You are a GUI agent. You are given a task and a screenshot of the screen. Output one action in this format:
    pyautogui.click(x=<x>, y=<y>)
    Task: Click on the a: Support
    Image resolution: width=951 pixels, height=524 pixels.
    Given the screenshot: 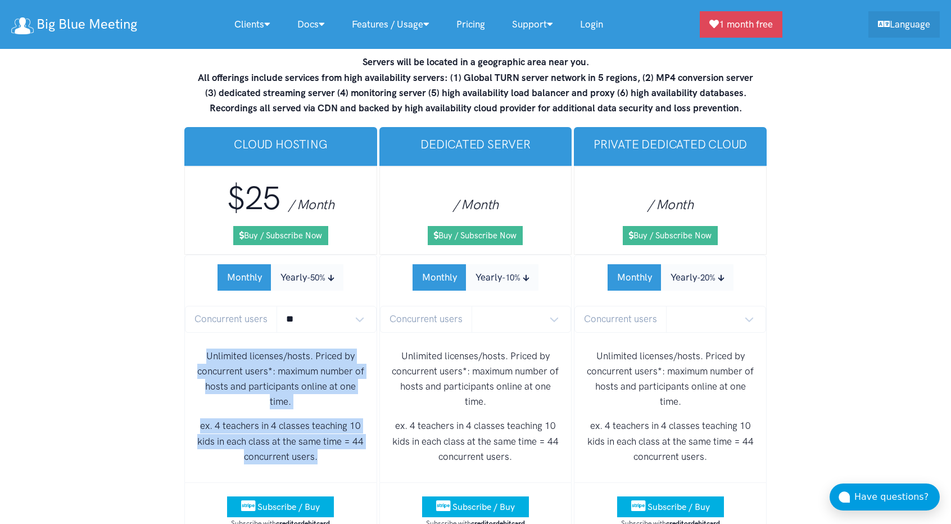 What is the action you would take?
    pyautogui.click(x=532, y=24)
    